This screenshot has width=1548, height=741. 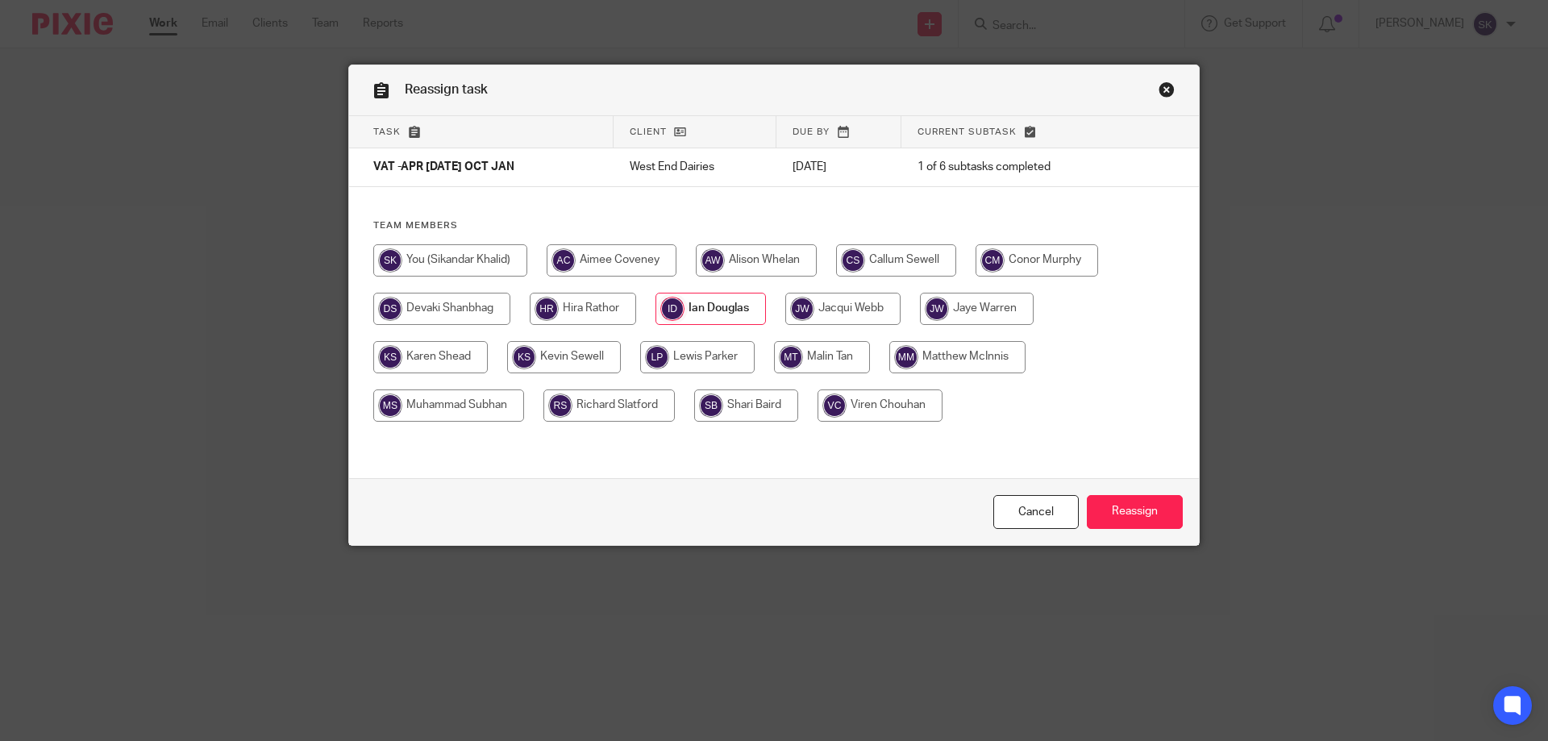 I want to click on span: Client, so click(x=648, y=131).